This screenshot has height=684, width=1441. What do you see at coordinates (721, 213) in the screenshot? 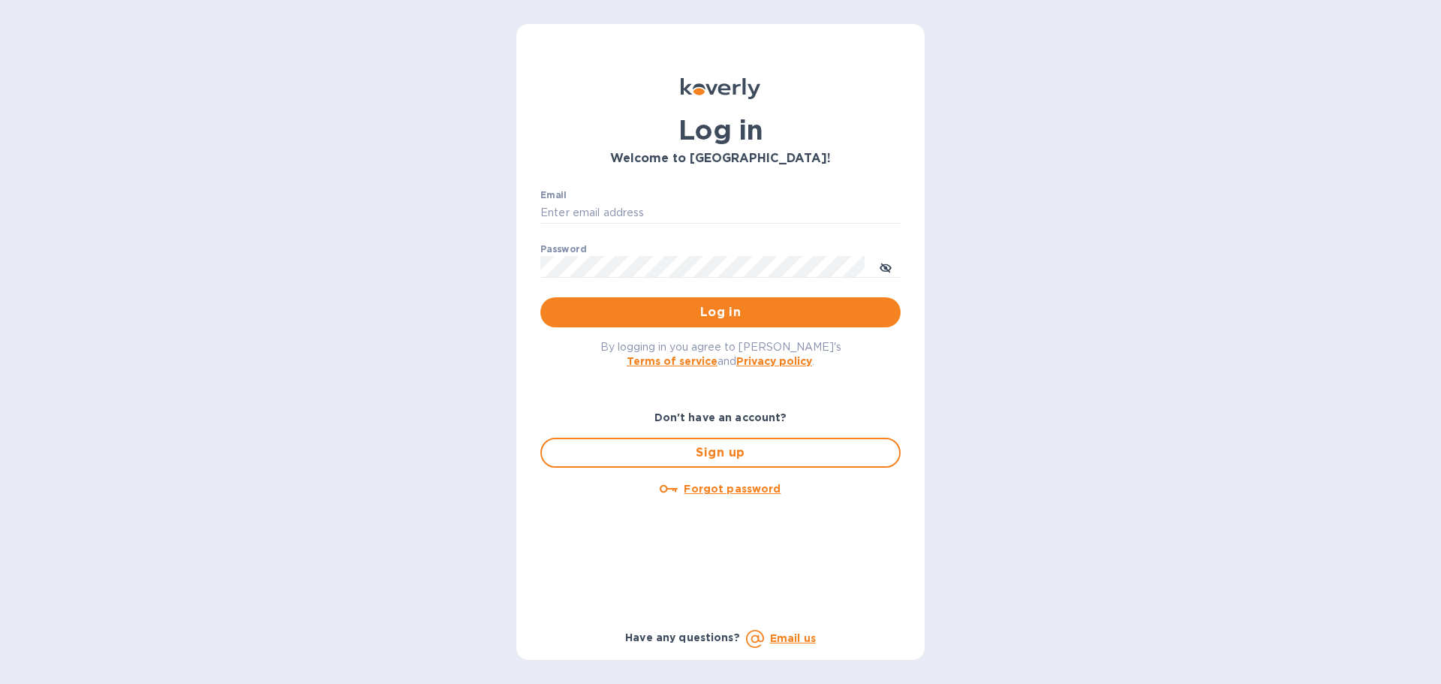
I see `input: Enter email address` at bounding box center [721, 213].